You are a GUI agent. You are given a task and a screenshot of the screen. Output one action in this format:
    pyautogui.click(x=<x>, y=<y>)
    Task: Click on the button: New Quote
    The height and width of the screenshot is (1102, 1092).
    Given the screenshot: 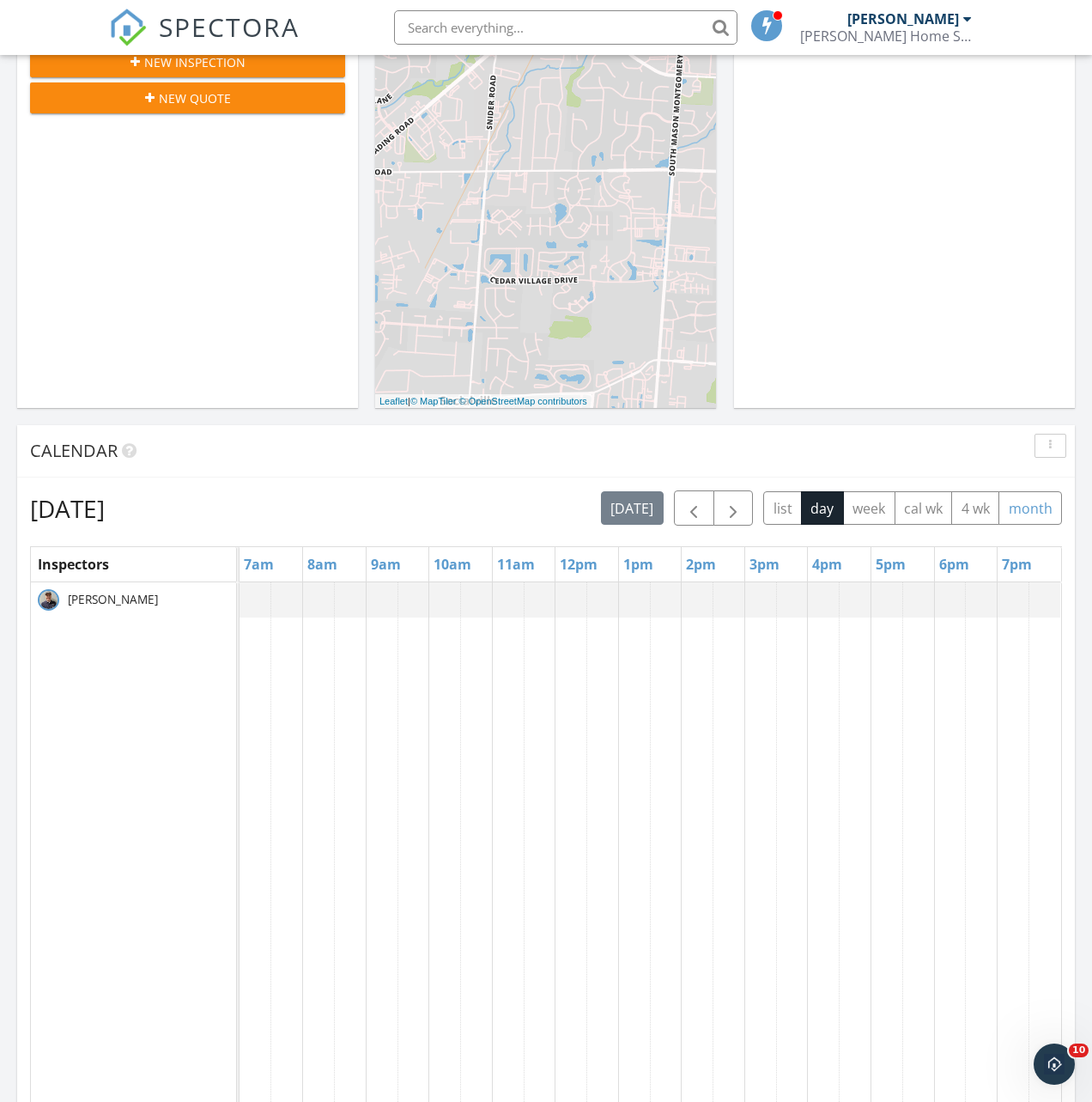 What is the action you would take?
    pyautogui.click(x=187, y=98)
    